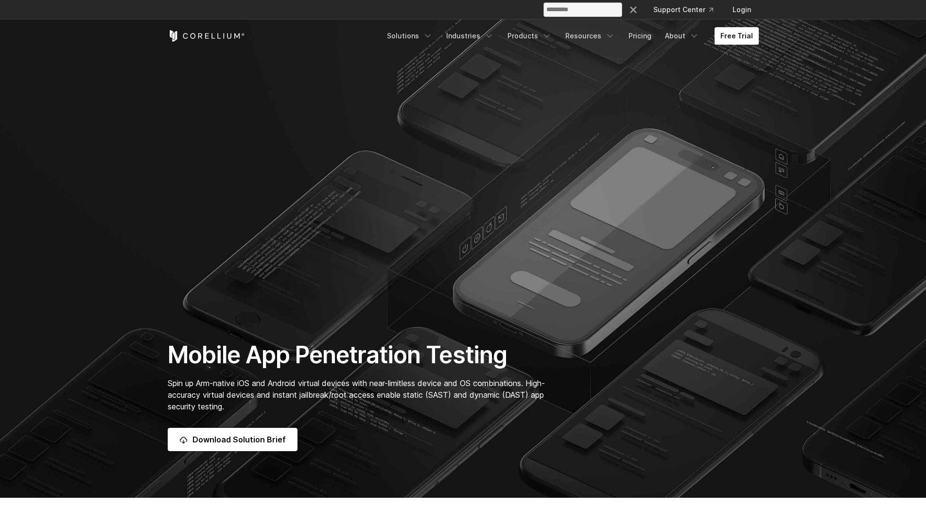 The image size is (926, 524). Describe the element at coordinates (470, 36) in the screenshot. I see `a: Industries` at that location.